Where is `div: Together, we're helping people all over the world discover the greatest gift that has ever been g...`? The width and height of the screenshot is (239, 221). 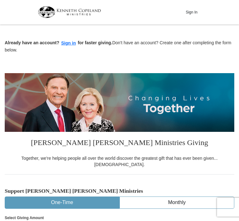 div: Together, we're helping people all over the world discover the greatest gift that has ever been g... is located at coordinates (119, 162).